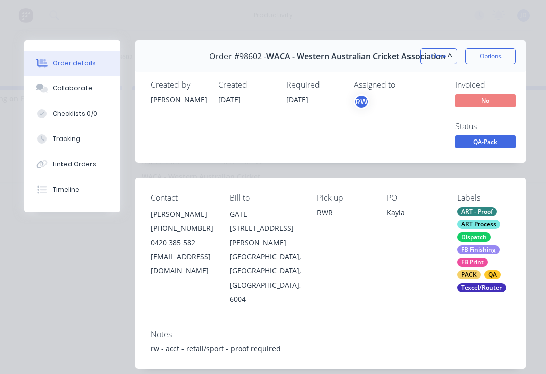 This screenshot has width=546, height=374. I want to click on button: Timeline, so click(72, 190).